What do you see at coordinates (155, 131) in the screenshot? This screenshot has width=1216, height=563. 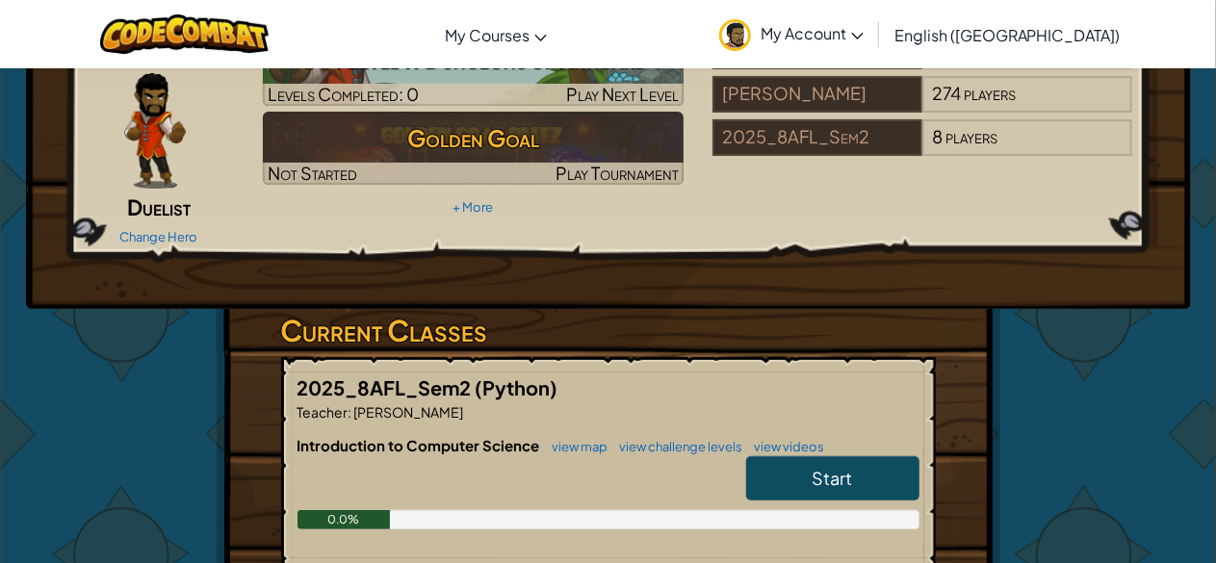 I see `img: duelist-pose.png` at bounding box center [155, 131].